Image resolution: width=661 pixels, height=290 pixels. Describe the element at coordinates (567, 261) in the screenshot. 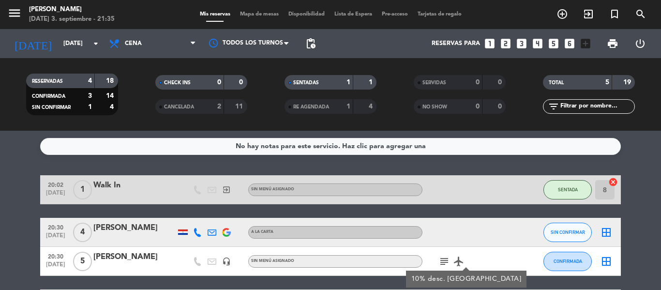

I see `button: CONFIRMADA` at that location.